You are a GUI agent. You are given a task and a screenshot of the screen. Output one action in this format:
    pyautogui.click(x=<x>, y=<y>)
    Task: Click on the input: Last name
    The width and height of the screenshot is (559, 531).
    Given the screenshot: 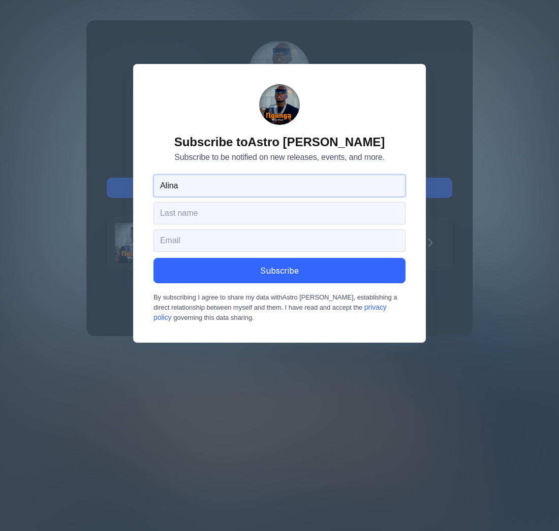 What is the action you would take?
    pyautogui.click(x=279, y=213)
    